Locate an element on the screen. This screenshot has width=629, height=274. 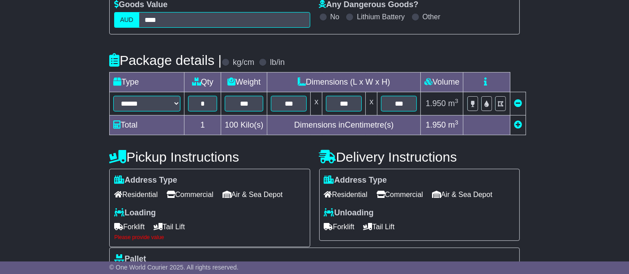
label: Loading is located at coordinates (135, 213).